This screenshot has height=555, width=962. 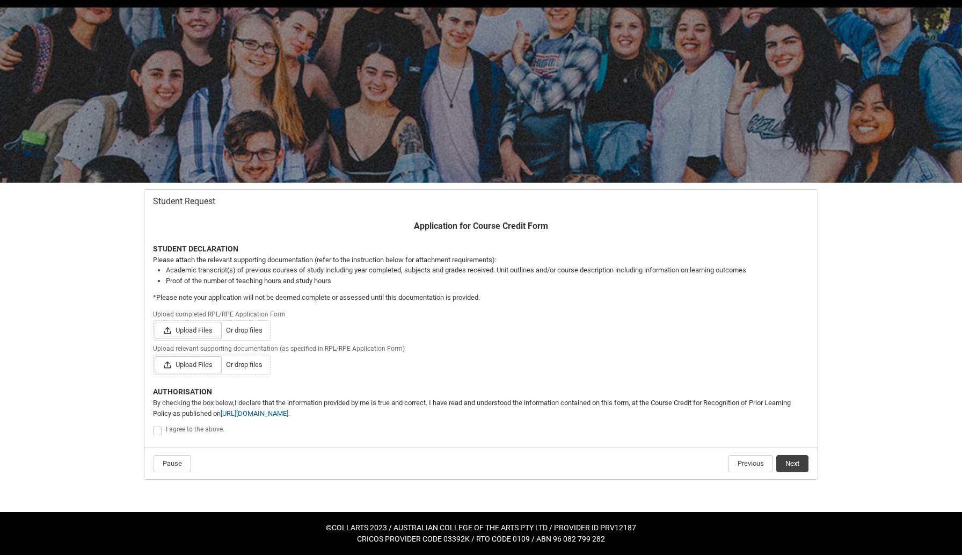 I want to click on span: Upload relevant supporting documentation (as specified in RPL/RPE Application Form), so click(x=281, y=347).